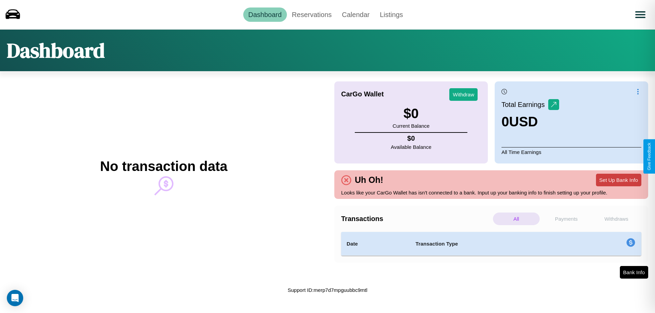 This screenshot has height=313, width=655. Describe the element at coordinates (355, 15) in the screenshot. I see `a: Calendar` at that location.